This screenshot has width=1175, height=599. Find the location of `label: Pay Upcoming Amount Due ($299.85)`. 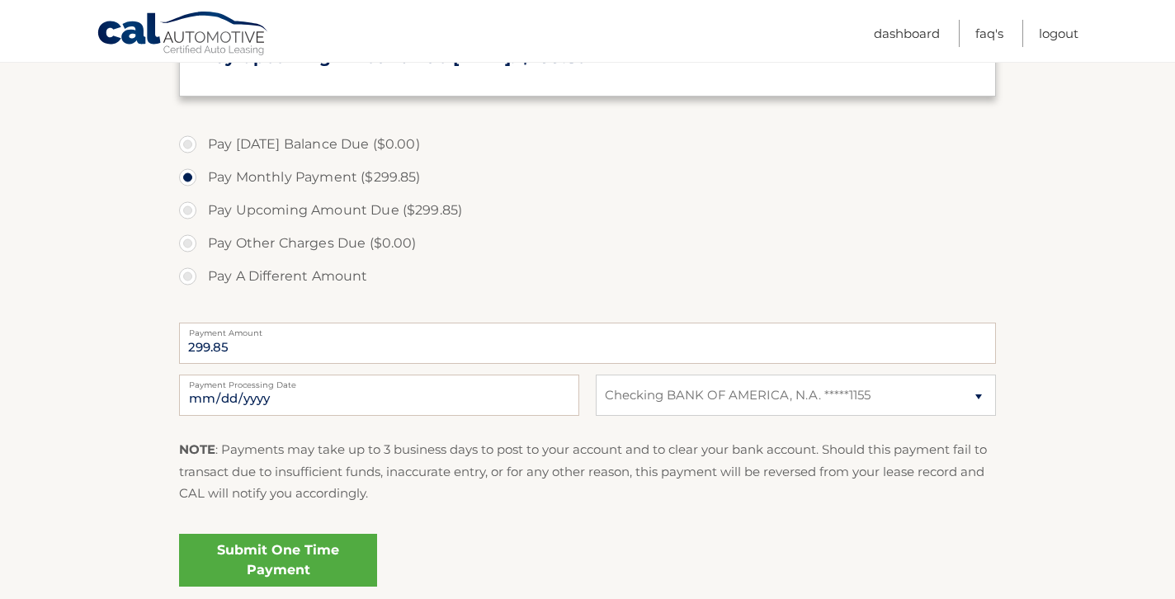

label: Pay Upcoming Amount Due ($299.85) is located at coordinates (588, 210).